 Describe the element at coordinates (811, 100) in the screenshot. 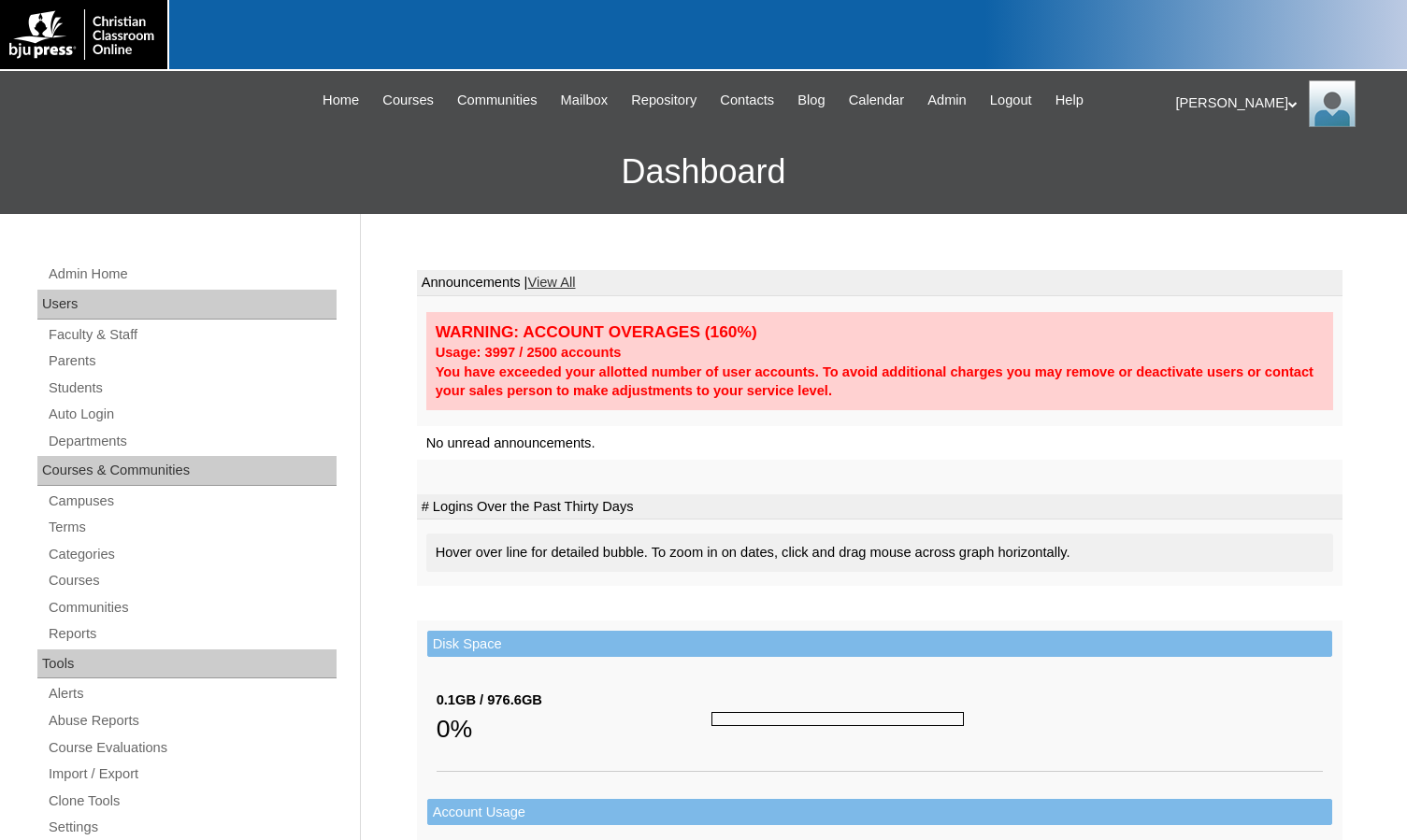

I see `a: Blog` at that location.